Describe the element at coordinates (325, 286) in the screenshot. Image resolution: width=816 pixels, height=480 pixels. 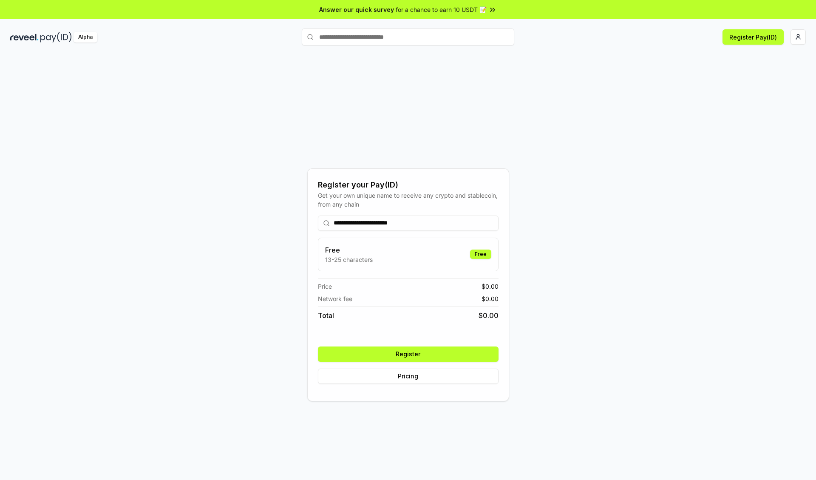
I see `span: Price` at that location.